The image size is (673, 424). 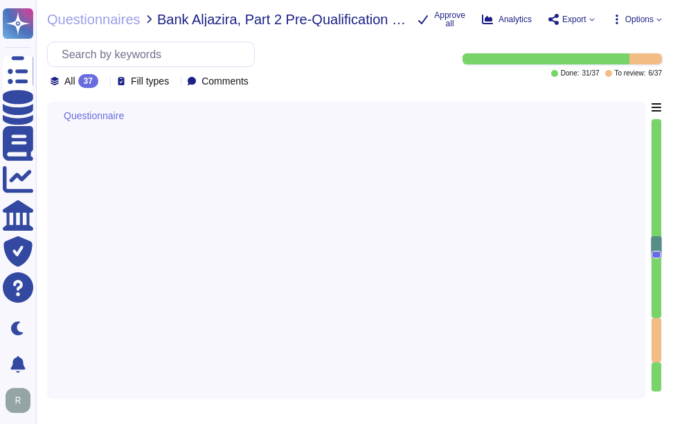 I want to click on img: user, so click(x=18, y=400).